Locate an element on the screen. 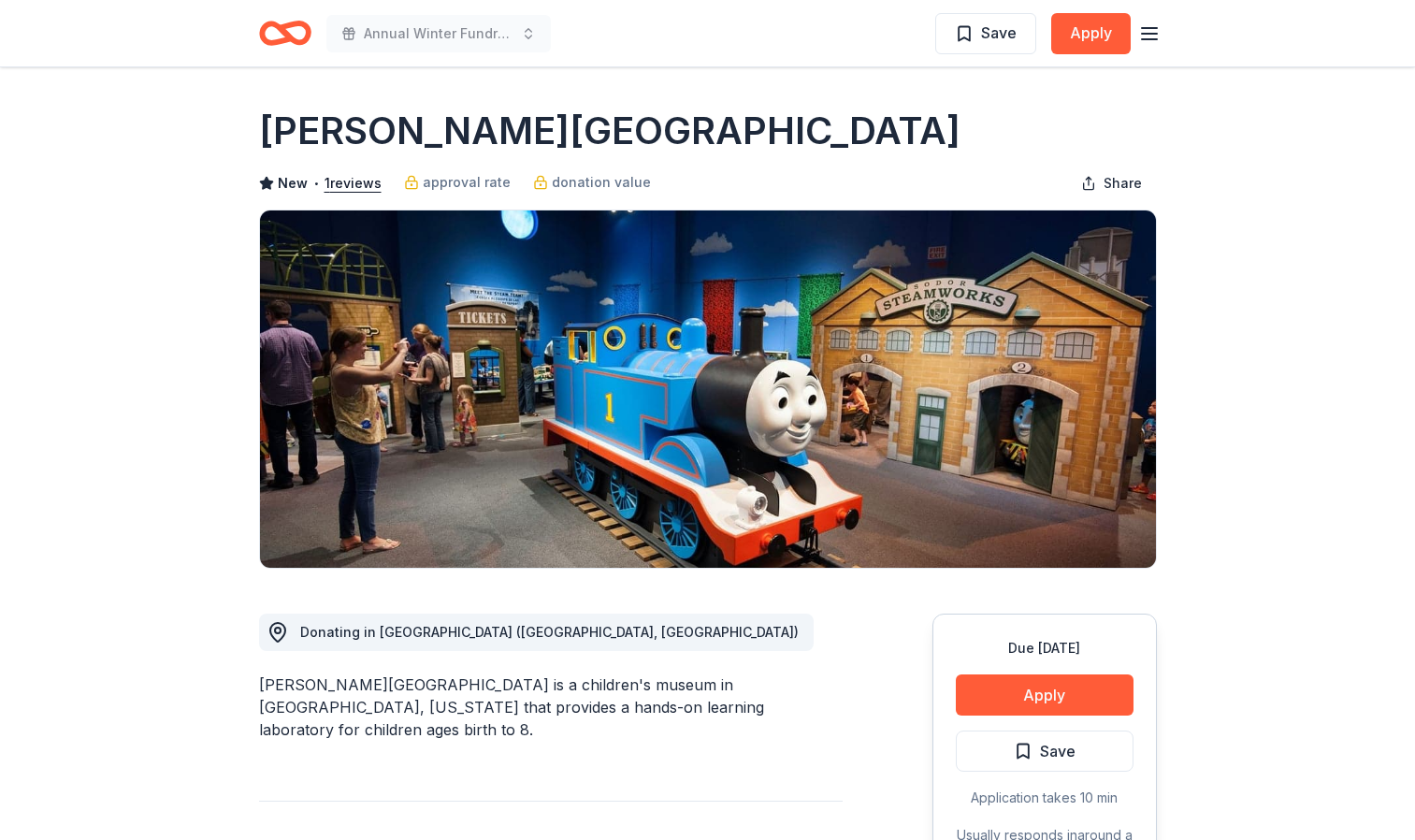 The width and height of the screenshot is (1415, 840). img: Image for Kohl Children's Museum is located at coordinates (708, 389).